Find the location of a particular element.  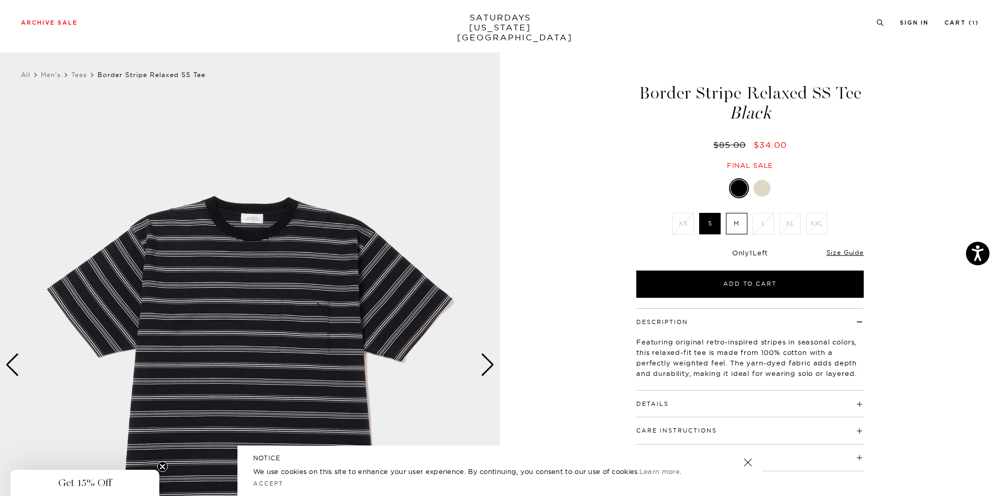

a: Men's is located at coordinates (51, 74).